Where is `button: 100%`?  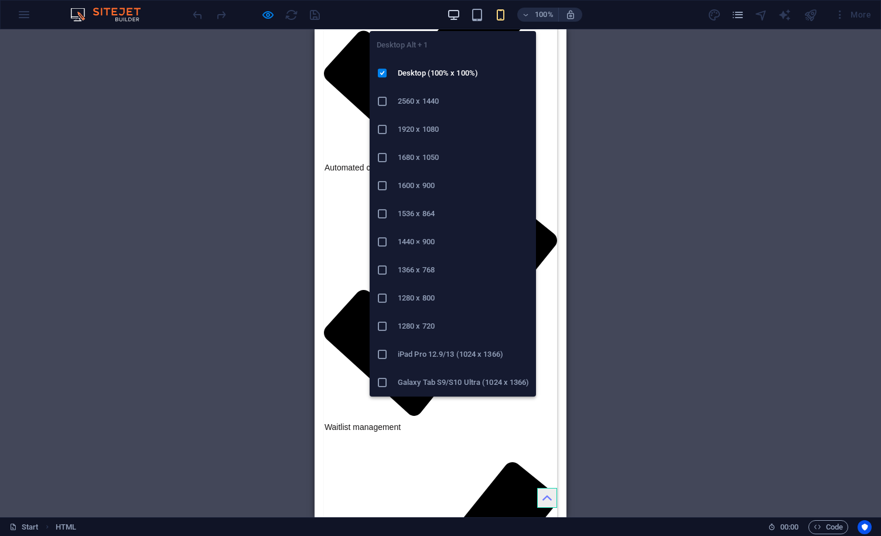 button: 100% is located at coordinates (537, 15).